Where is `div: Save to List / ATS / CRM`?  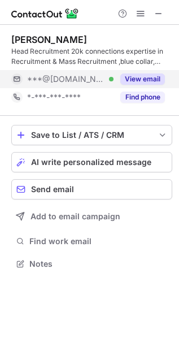 div: Save to List / ATS / CRM is located at coordinates (91, 135).